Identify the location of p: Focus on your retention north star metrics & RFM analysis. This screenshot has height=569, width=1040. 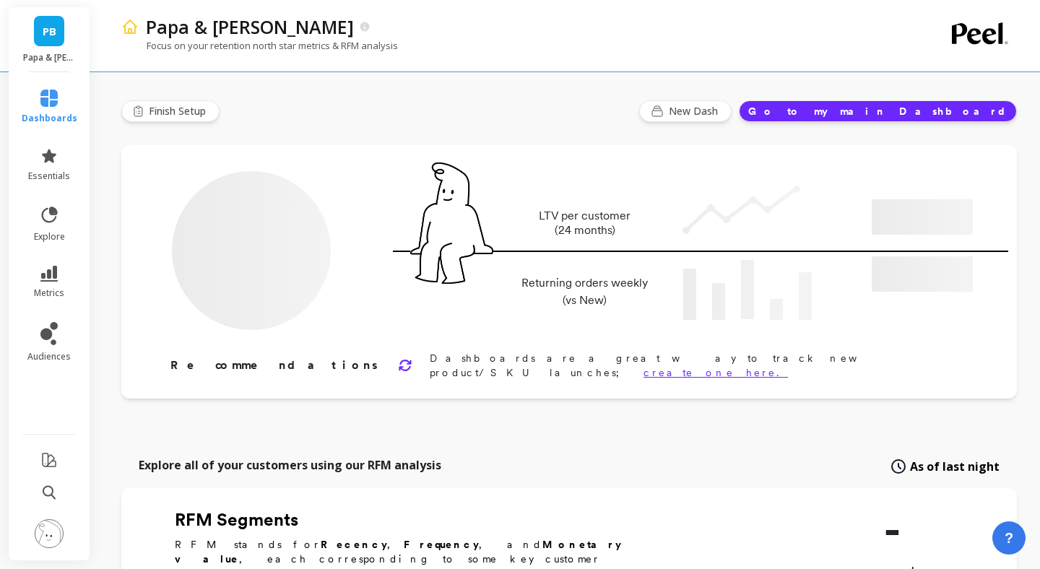
(259, 46).